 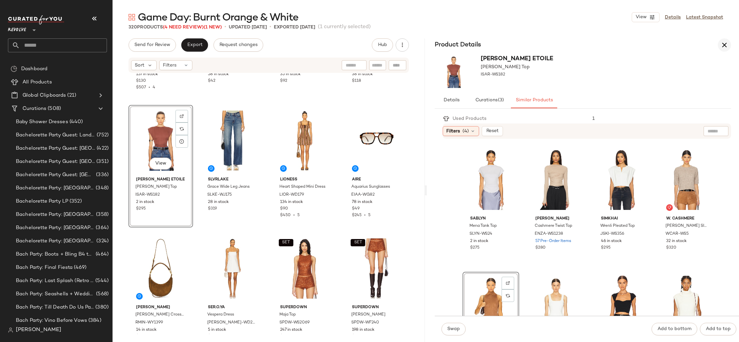 I want to click on h3: Product Details, so click(x=458, y=45).